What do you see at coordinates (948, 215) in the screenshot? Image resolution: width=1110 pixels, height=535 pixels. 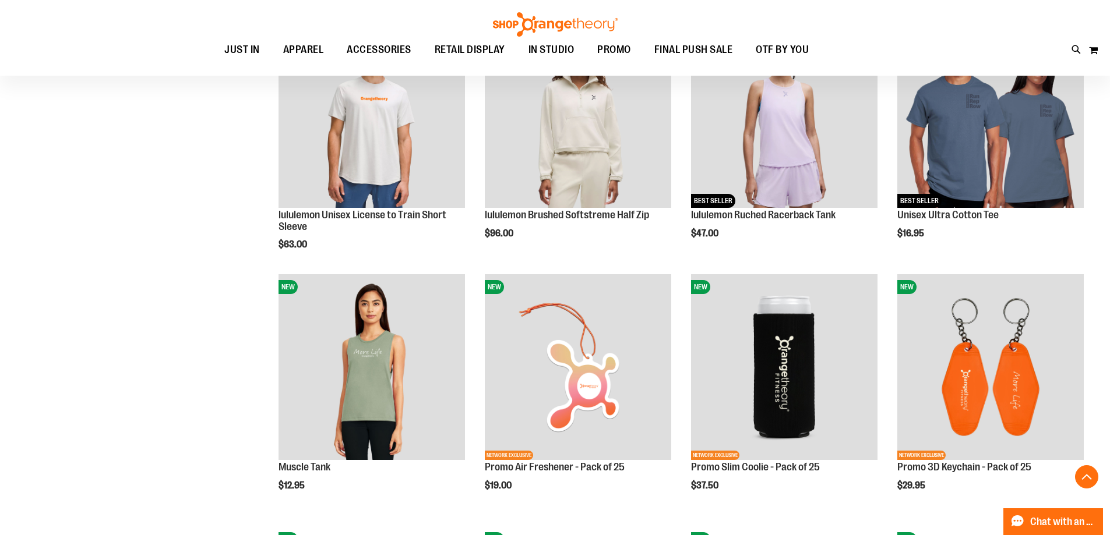 I see `a: Unisex Ultra Cotton Tee` at bounding box center [948, 215].